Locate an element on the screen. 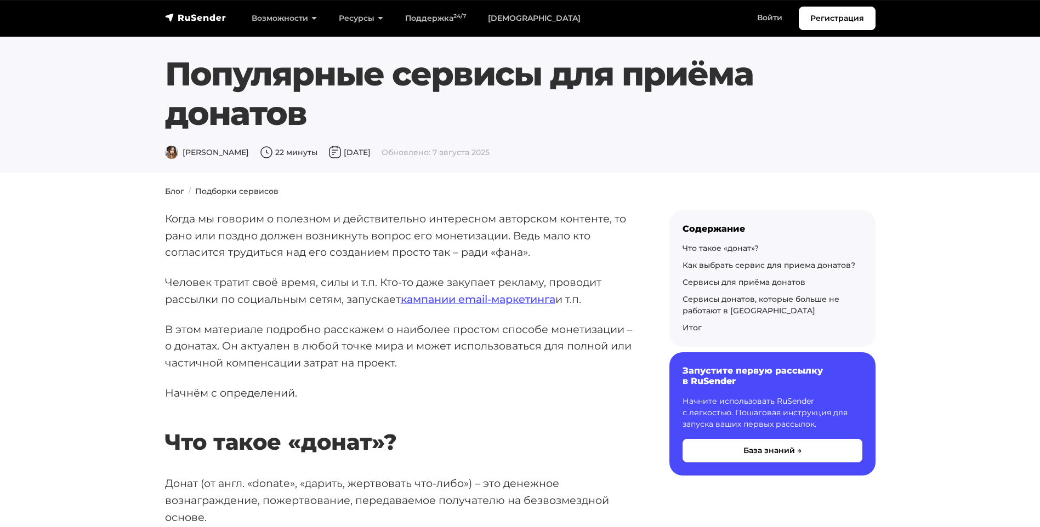 This screenshot has height=527, width=1040. nav: breadcrumb is located at coordinates (520, 191).